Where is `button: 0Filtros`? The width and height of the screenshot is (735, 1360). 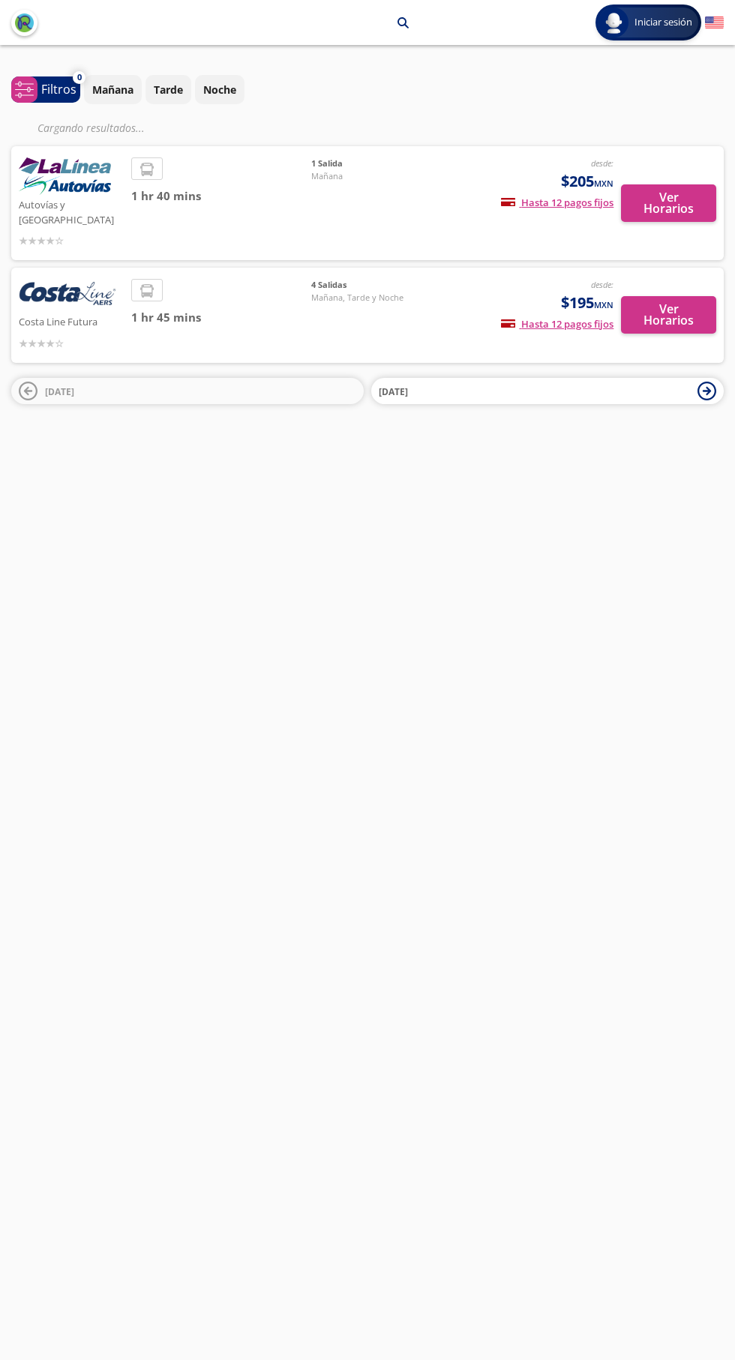
button: 0Filtros is located at coordinates (46, 89).